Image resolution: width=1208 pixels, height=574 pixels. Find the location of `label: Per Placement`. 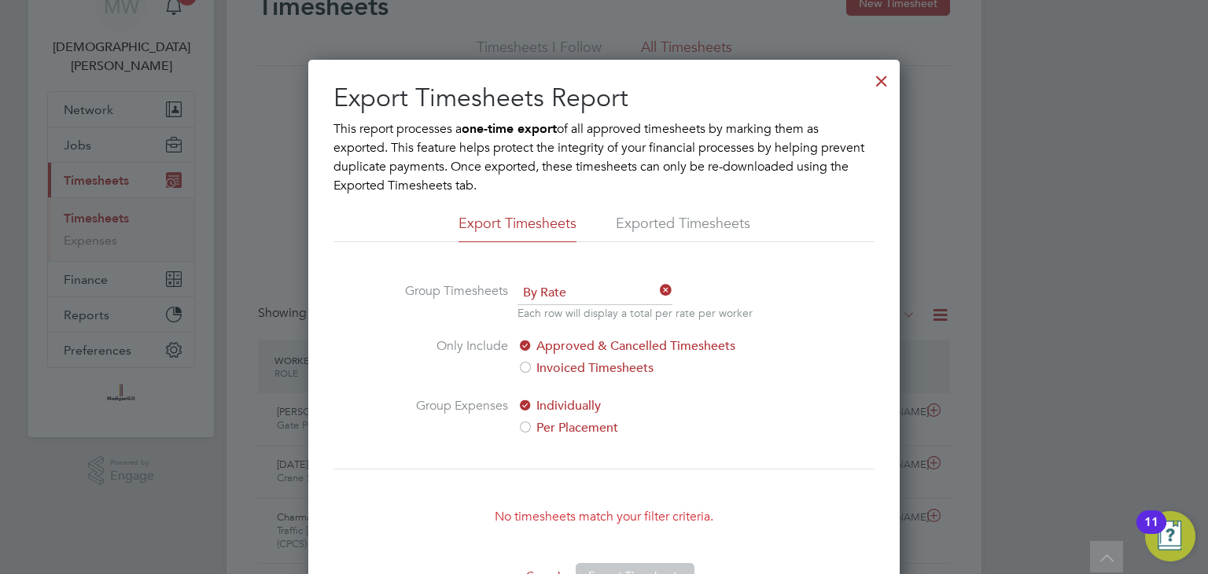

label: Per Placement is located at coordinates (649, 428).